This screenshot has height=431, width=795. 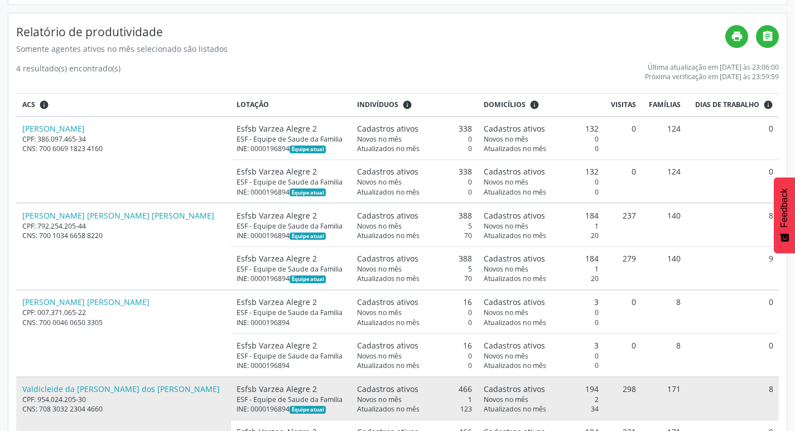 What do you see at coordinates (541, 389) in the screenshot?
I see `div: 194` at bounding box center [541, 389].